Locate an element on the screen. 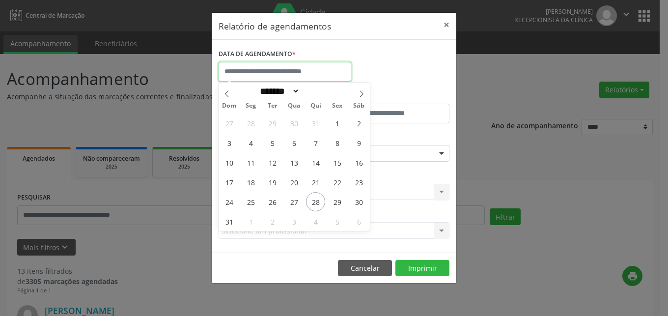 This screenshot has height=316, width=668. span: Agosto 17, 2025 is located at coordinates (229, 182).